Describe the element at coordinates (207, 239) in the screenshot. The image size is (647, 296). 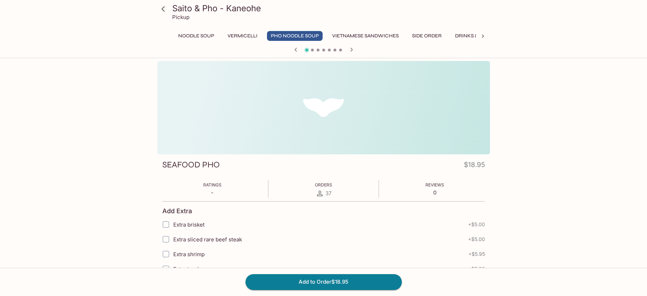
I see `span: Extra sliced rare beef steak` at that location.